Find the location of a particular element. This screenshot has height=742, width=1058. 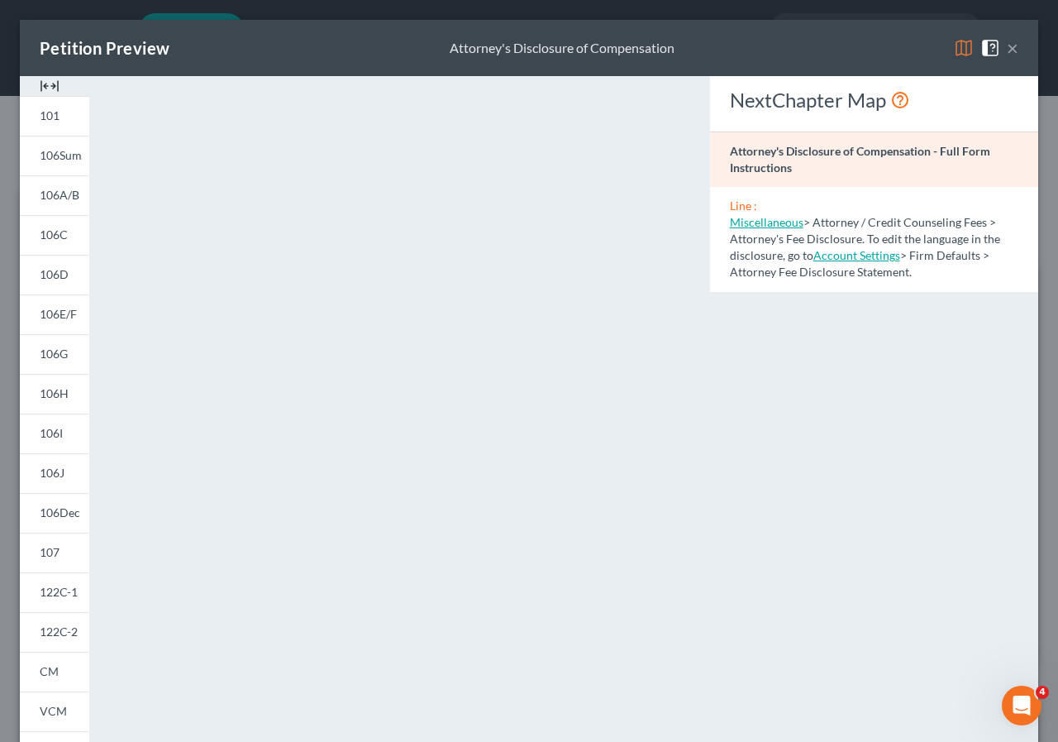

span: 106J is located at coordinates (52, 472).